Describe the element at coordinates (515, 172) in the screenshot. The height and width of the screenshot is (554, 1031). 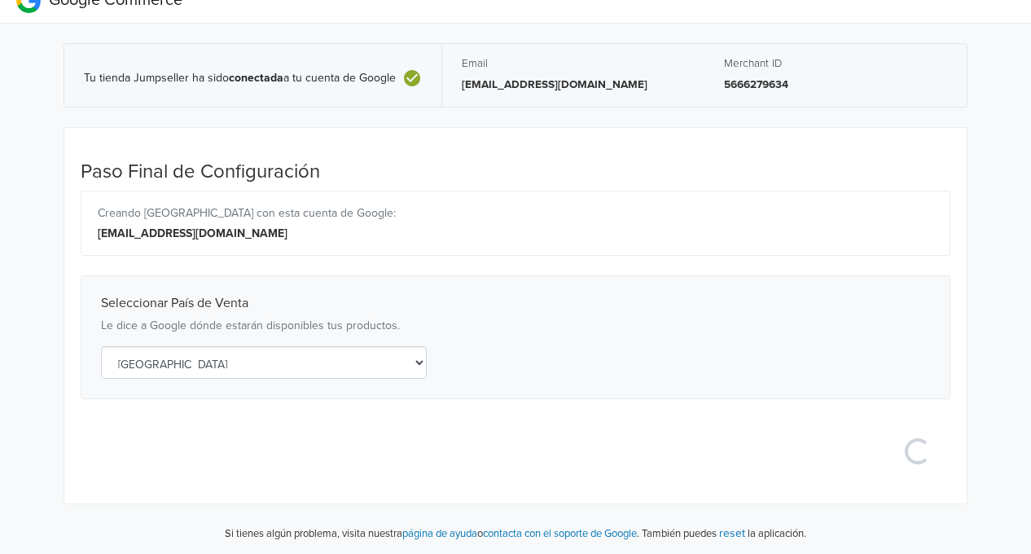
I see `h4: Paso Final de Configuración` at that location.